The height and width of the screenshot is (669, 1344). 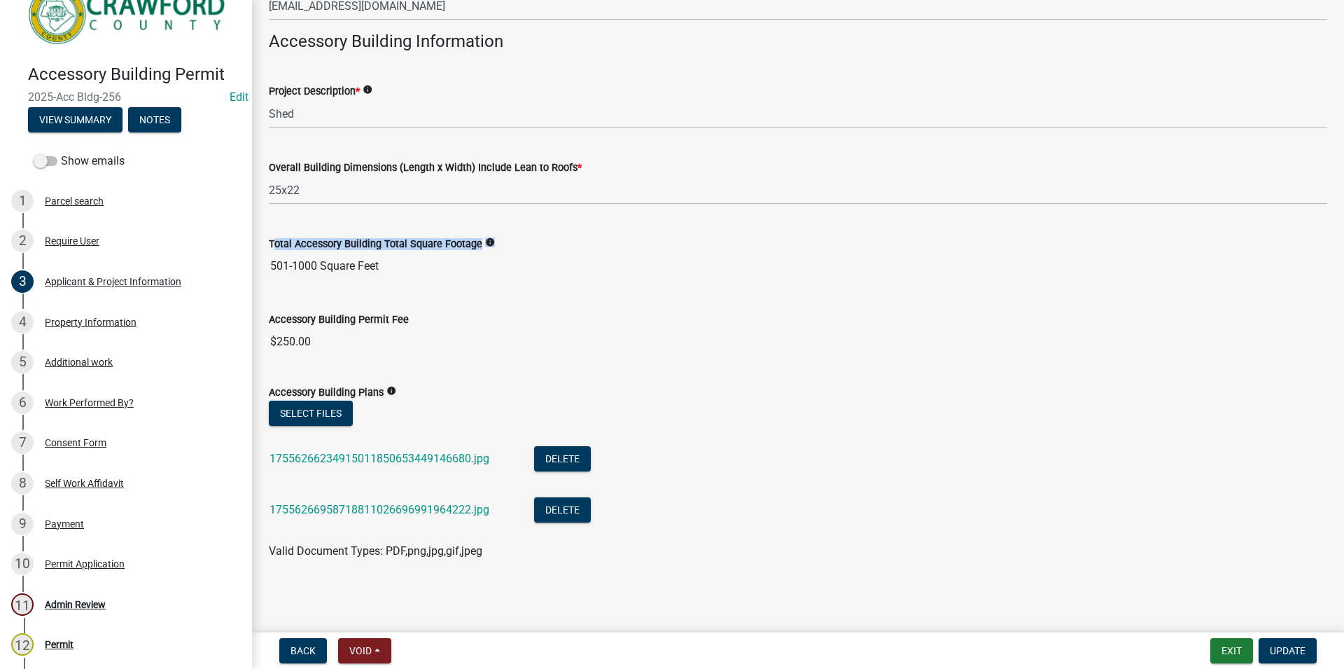 I want to click on div: Additional work, so click(x=78, y=362).